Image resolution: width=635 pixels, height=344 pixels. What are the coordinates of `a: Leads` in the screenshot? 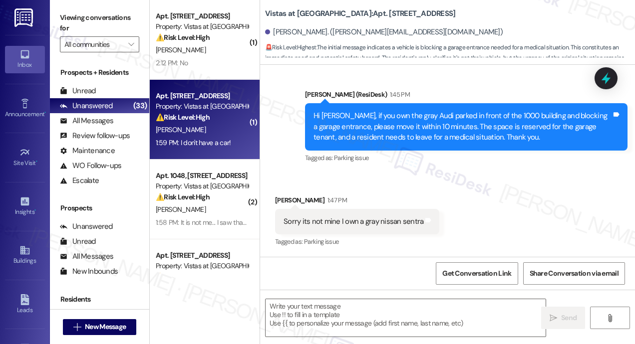 It's located at (25, 305).